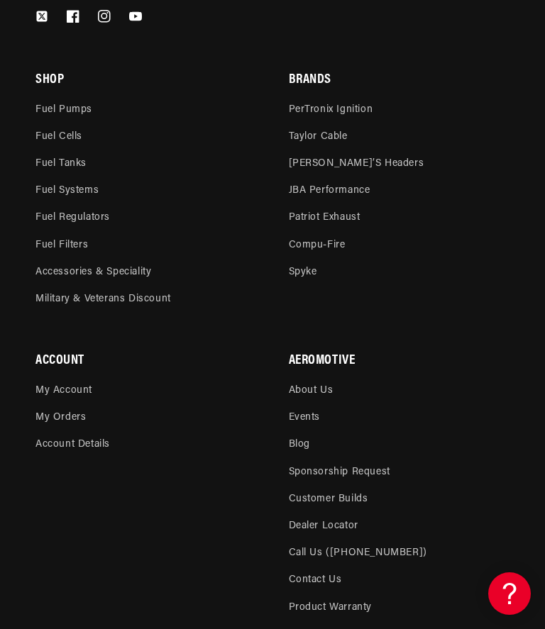 Image resolution: width=545 pixels, height=629 pixels. What do you see at coordinates (324, 218) in the screenshot?
I see `a: Patriot Exhaust` at bounding box center [324, 218].